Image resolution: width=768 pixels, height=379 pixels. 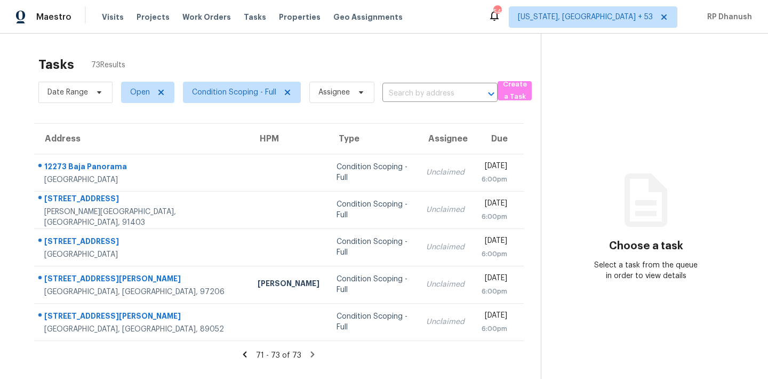 What do you see at coordinates (108, 65) in the screenshot?
I see `span: 73 Results` at bounding box center [108, 65].